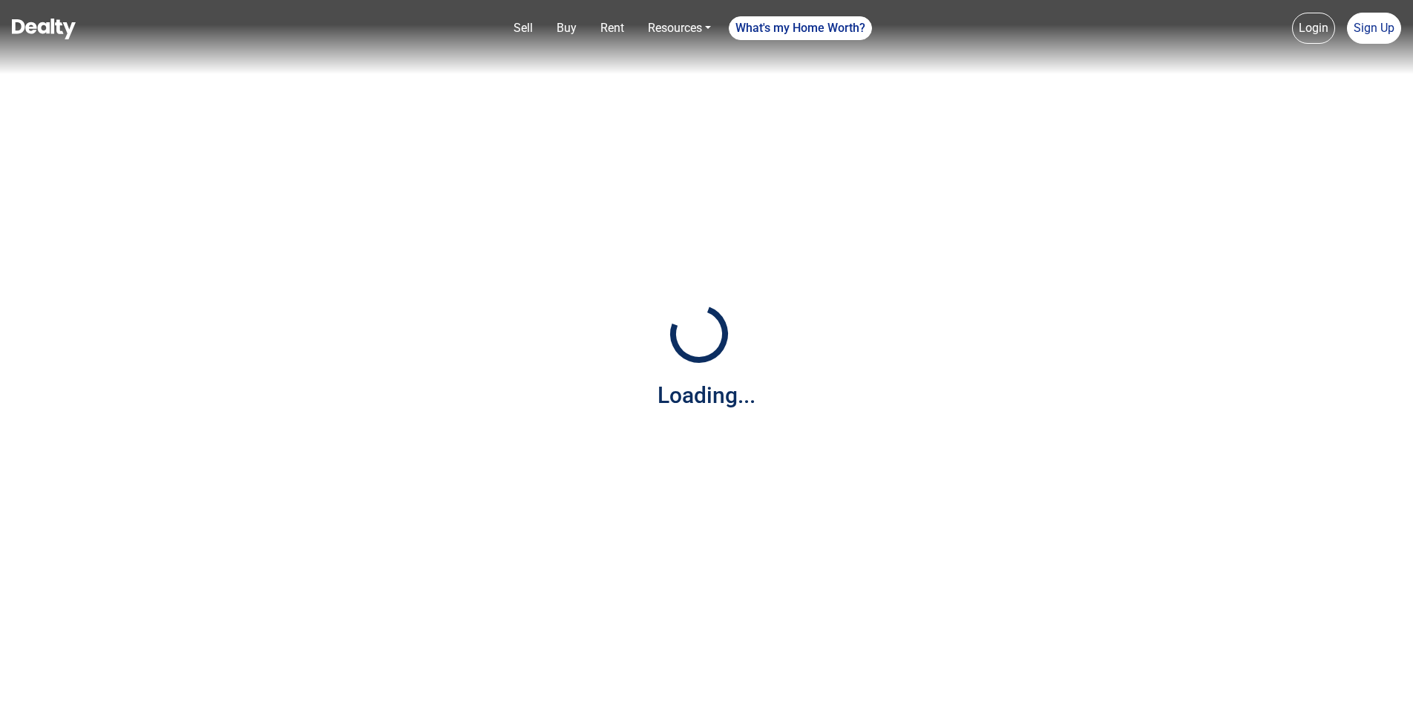 The width and height of the screenshot is (1413, 708). What do you see at coordinates (706, 395) in the screenshot?
I see `div: Loading...` at bounding box center [706, 395].